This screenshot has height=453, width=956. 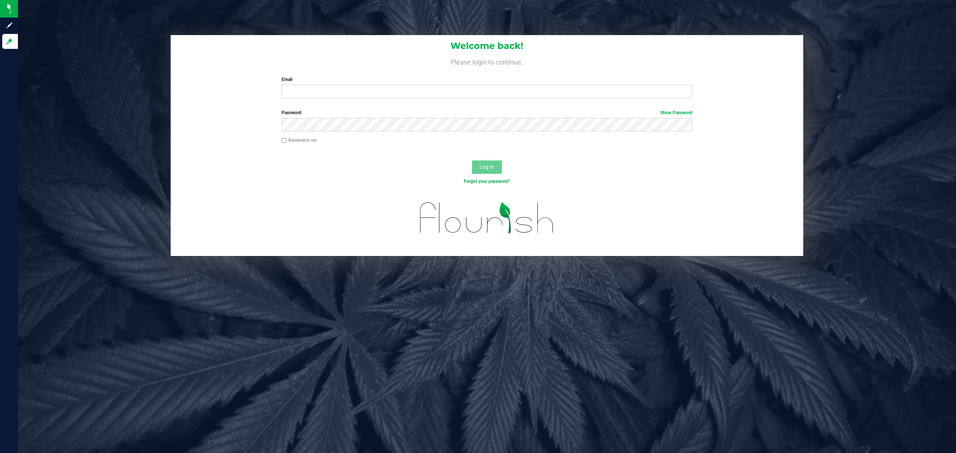 What do you see at coordinates (487, 61) in the screenshot?
I see `h4: Please login to continue.` at bounding box center [487, 61].